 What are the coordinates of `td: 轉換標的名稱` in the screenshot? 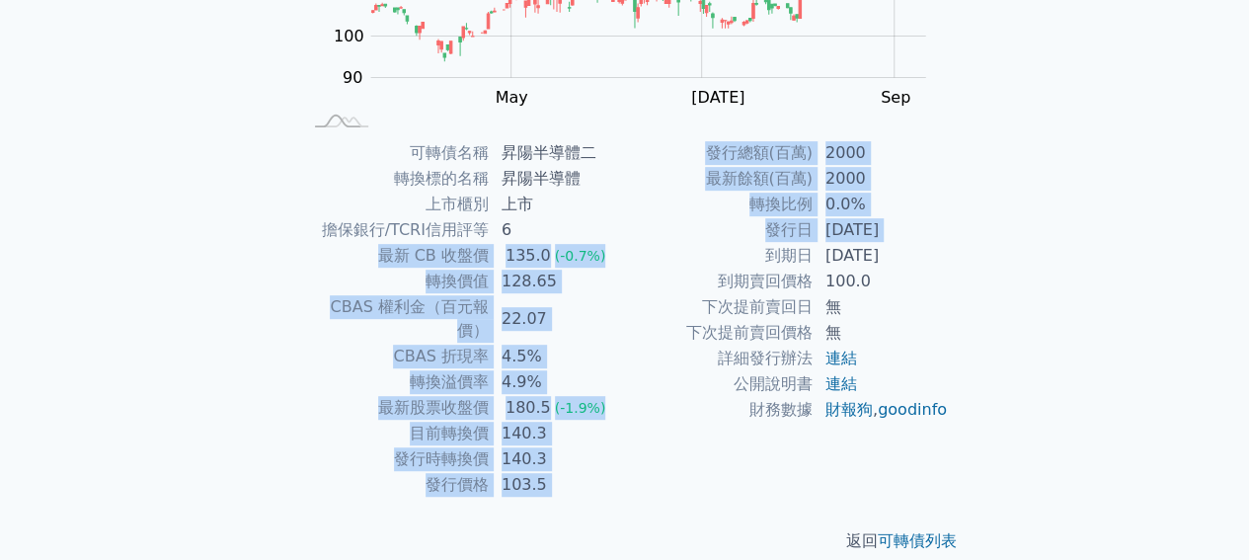 It's located at (395, 179).